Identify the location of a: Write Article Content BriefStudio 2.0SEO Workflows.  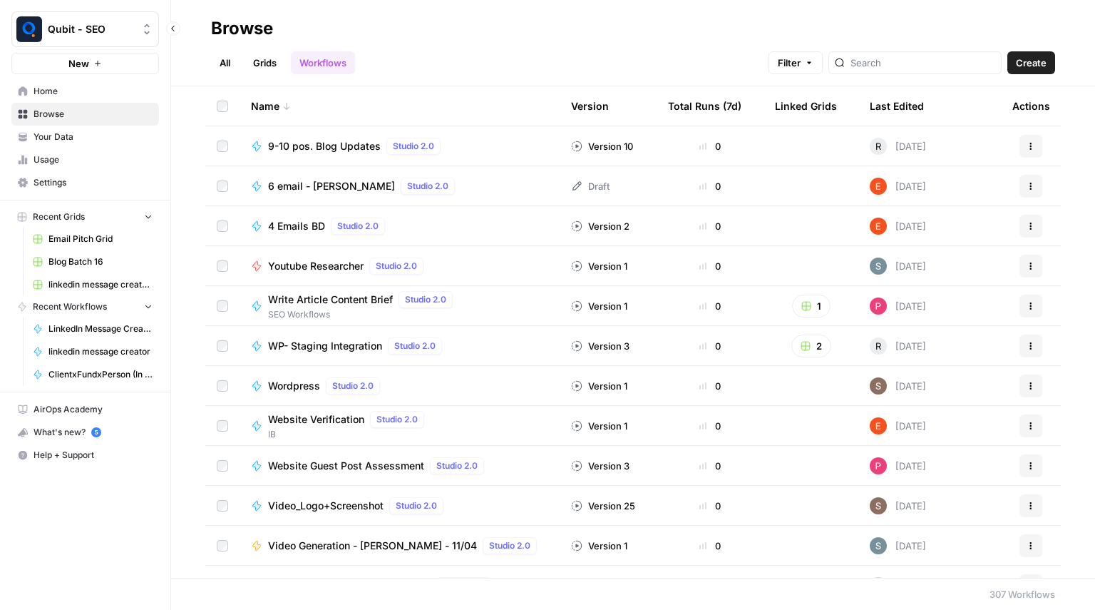
(399, 306).